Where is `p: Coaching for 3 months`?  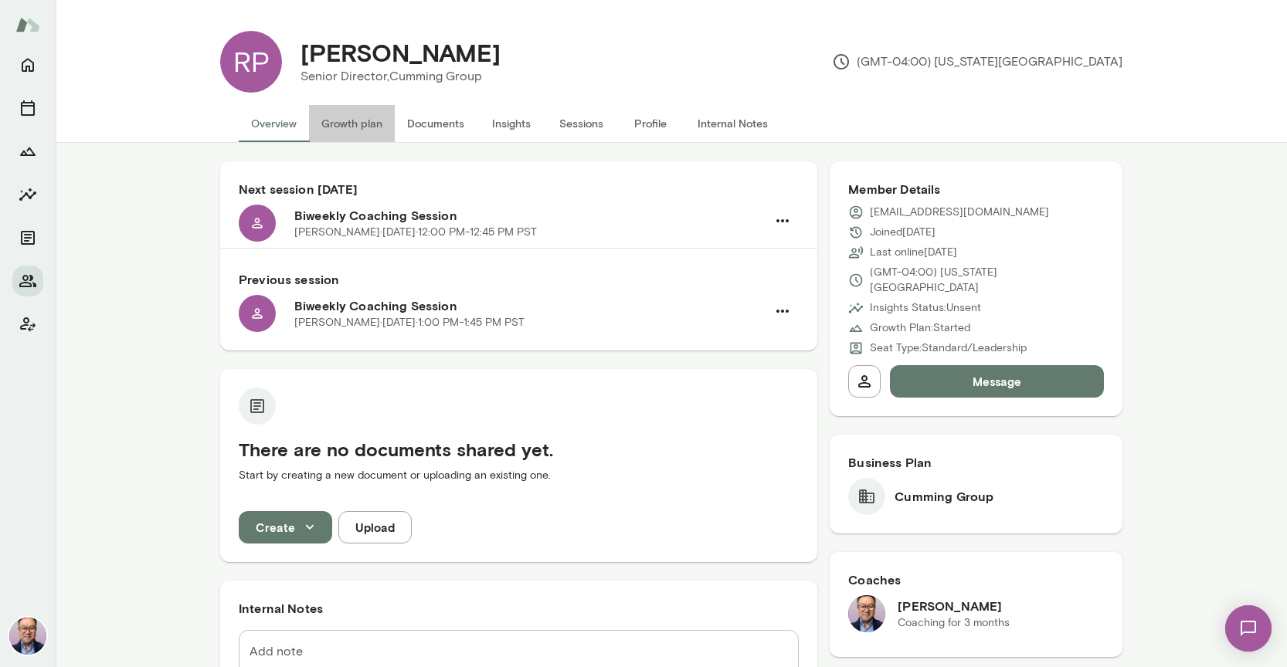
p: Coaching for 3 months is located at coordinates (953, 623).